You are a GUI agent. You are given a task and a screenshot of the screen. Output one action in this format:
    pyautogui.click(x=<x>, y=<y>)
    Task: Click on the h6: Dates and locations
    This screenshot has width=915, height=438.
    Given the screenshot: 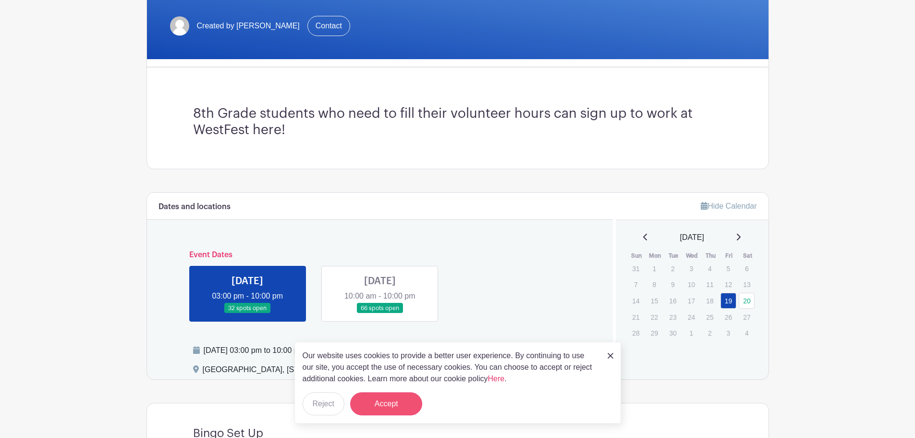 What is the action you would take?
    pyautogui.click(x=195, y=207)
    